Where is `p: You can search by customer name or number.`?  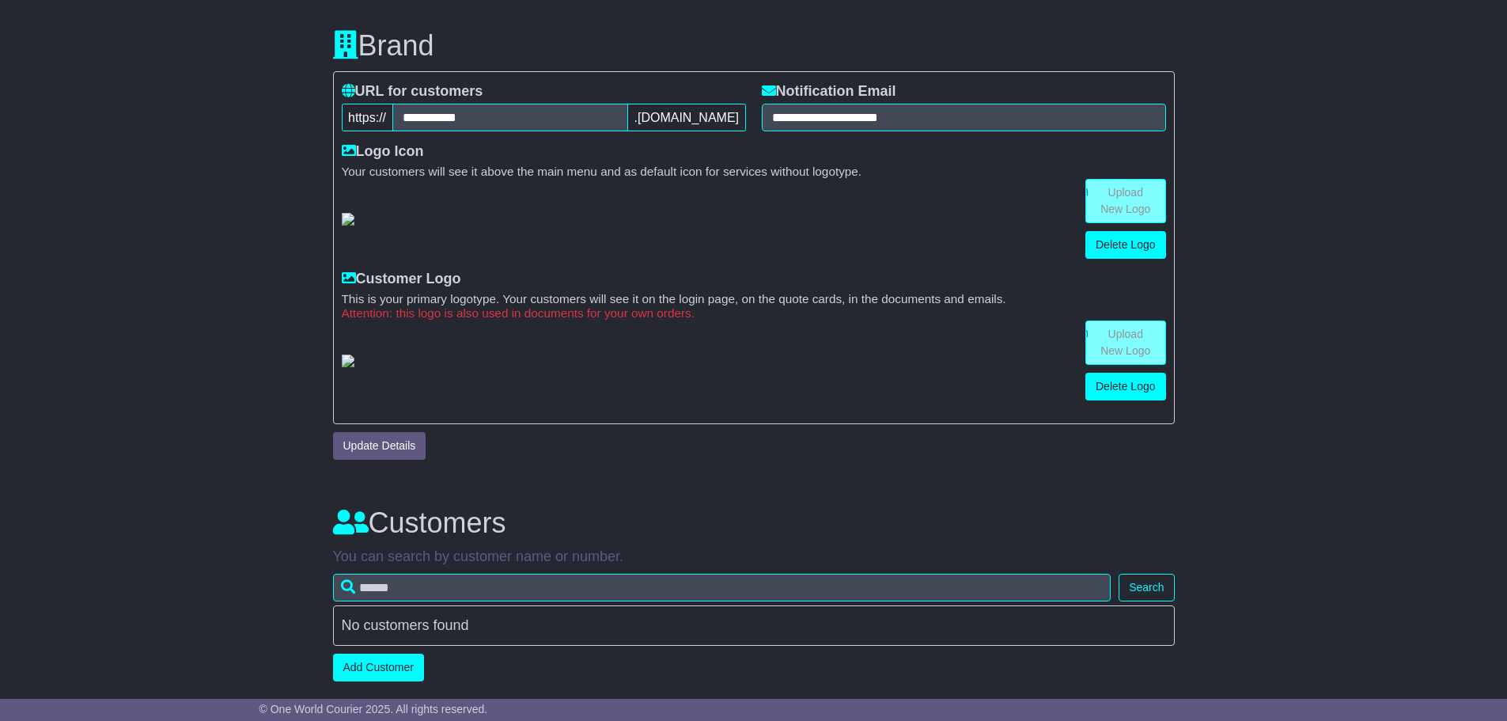 p: You can search by customer name or number. is located at coordinates (754, 557).